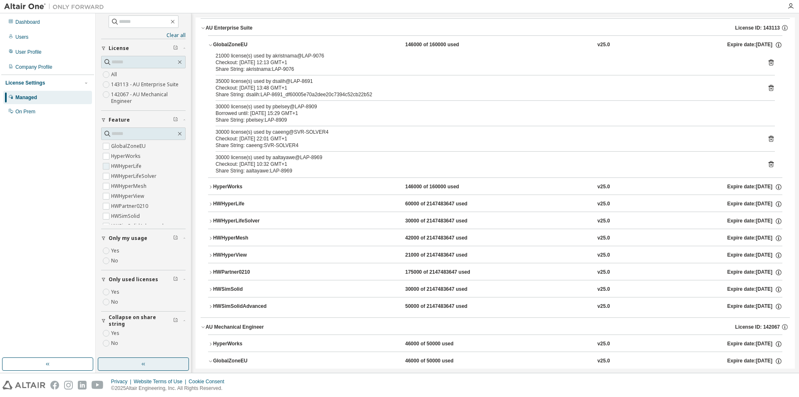 This screenshot has height=397, width=799. What do you see at coordinates (443, 272) in the screenshot?
I see `div: 175000 of 2147483647 used` at bounding box center [443, 272].